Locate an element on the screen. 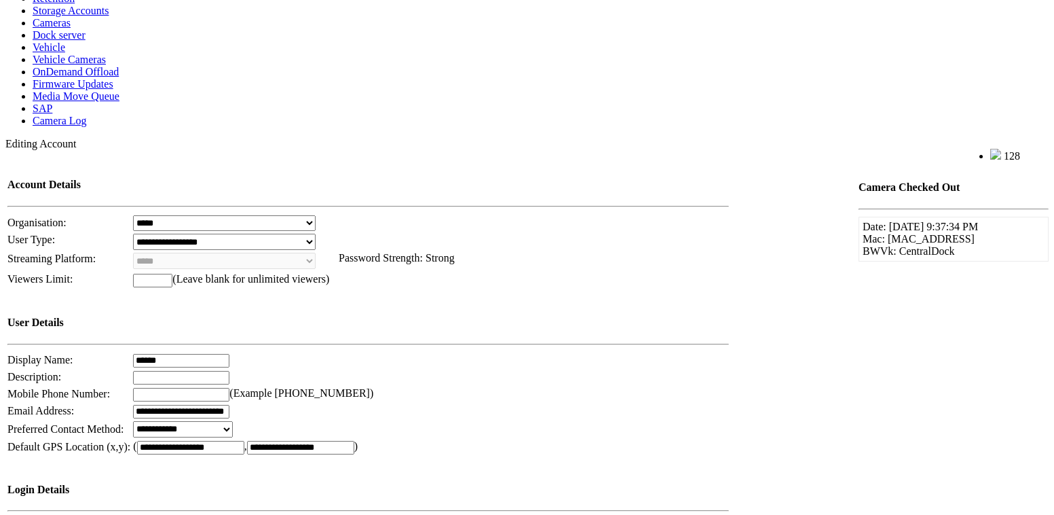 This screenshot has width=1054, height=515. a: Vehicle Cameras is located at coordinates (69, 59).